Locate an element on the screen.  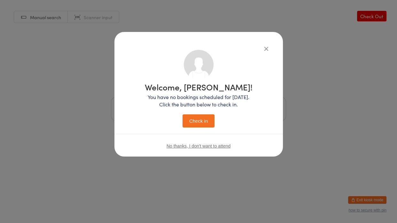
button: No thanks, I don't want to attend is located at coordinates (199, 146).